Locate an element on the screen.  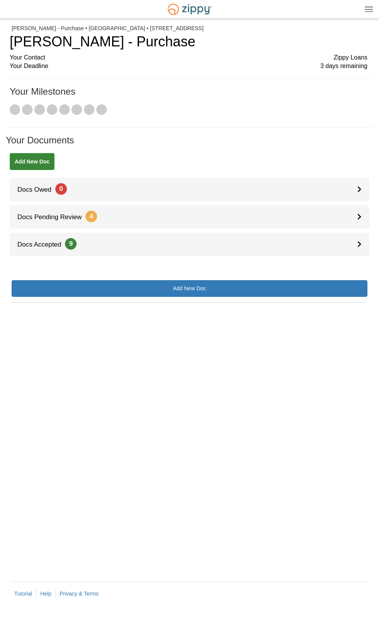
span: 0 is located at coordinates (61, 189).